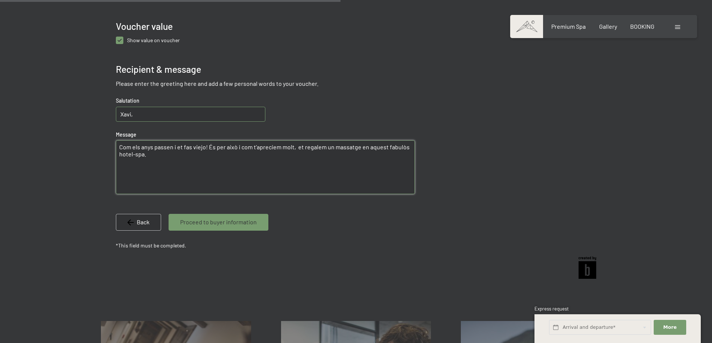  Describe the element at coordinates (670, 328) in the screenshot. I see `button: More` at that location.